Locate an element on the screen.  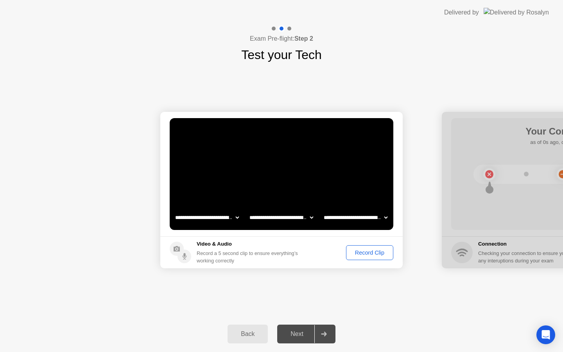
button: Next is located at coordinates (306, 334).